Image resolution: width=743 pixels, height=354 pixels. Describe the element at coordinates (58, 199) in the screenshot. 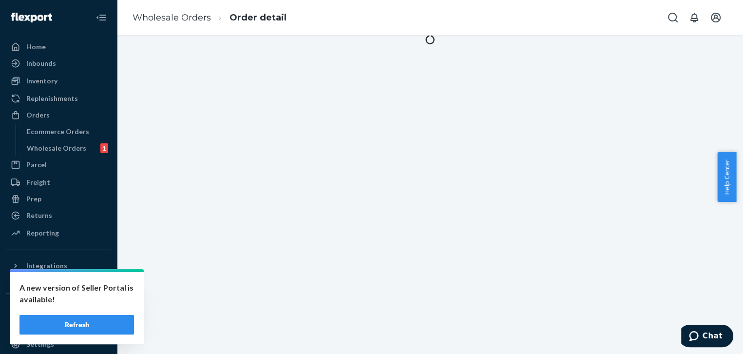

I see `a: Prep` at that location.